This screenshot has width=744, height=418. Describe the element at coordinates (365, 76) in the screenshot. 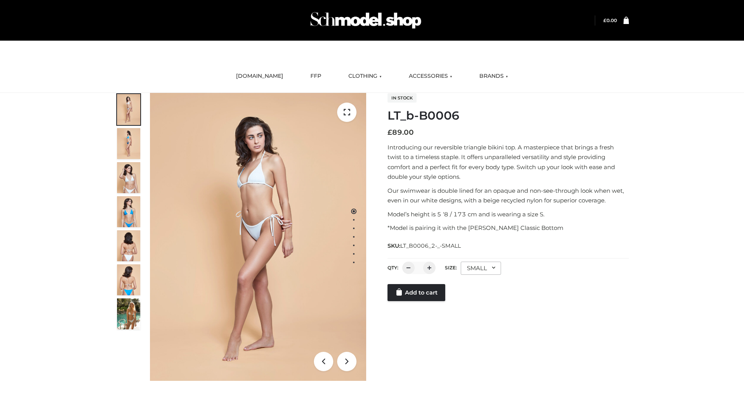

I see `a: CLOTHING` at that location.